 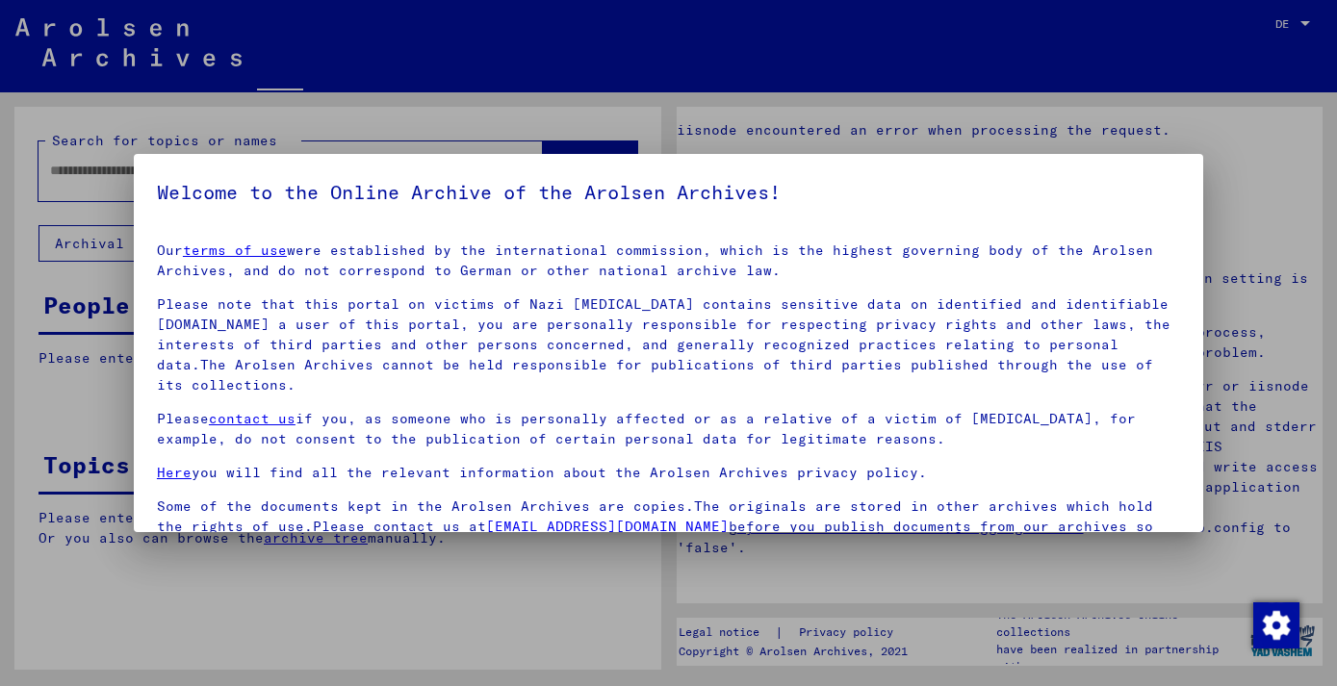 What do you see at coordinates (668, 473) in the screenshot?
I see `p: you will find all the relevant information about the Arolsen Archives privacy policy.` at bounding box center [668, 473].